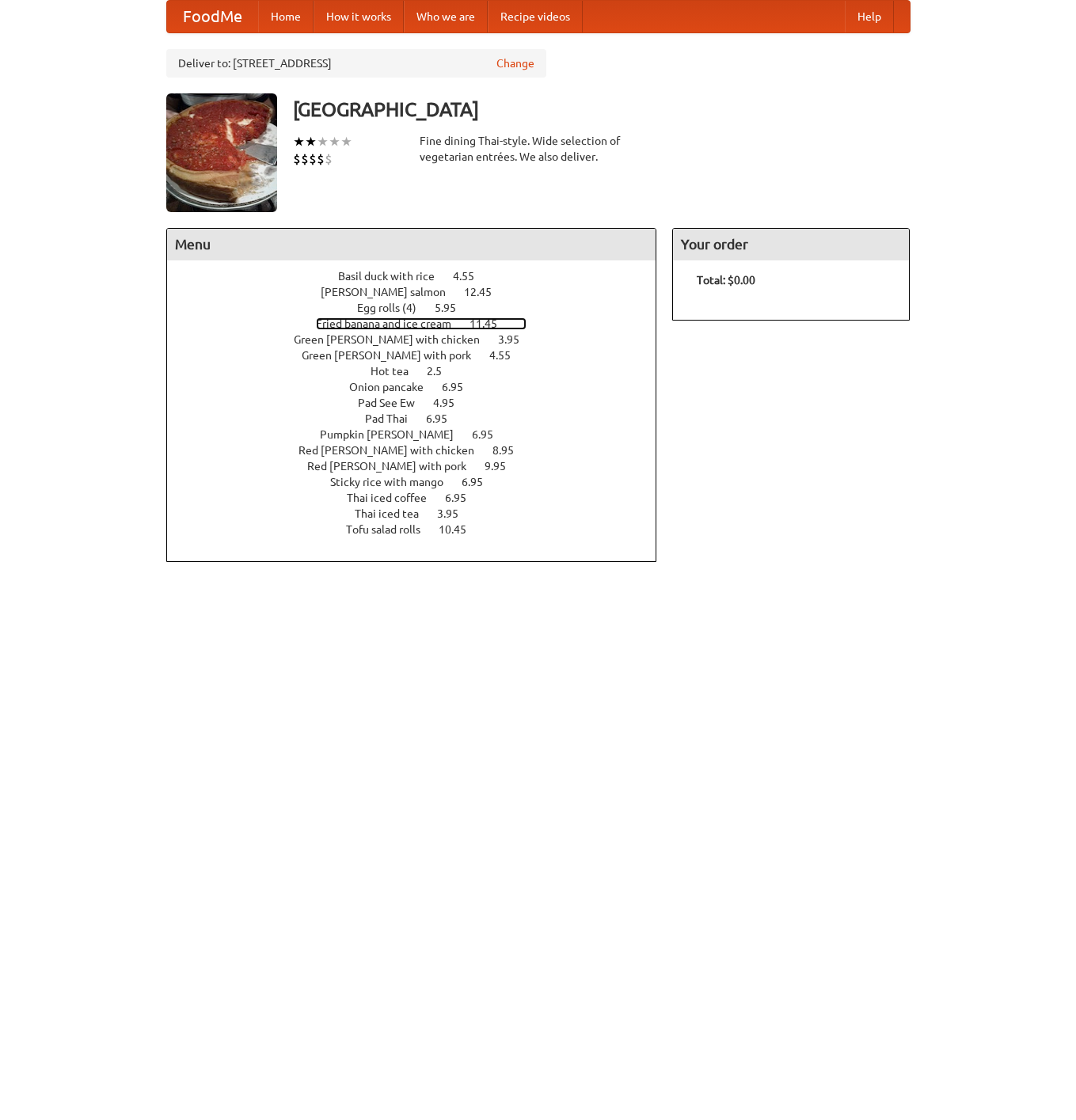 The width and height of the screenshot is (1076, 1120). Describe the element at coordinates (421, 514) in the screenshot. I see `a: Thai iced tea 3.95` at that location.